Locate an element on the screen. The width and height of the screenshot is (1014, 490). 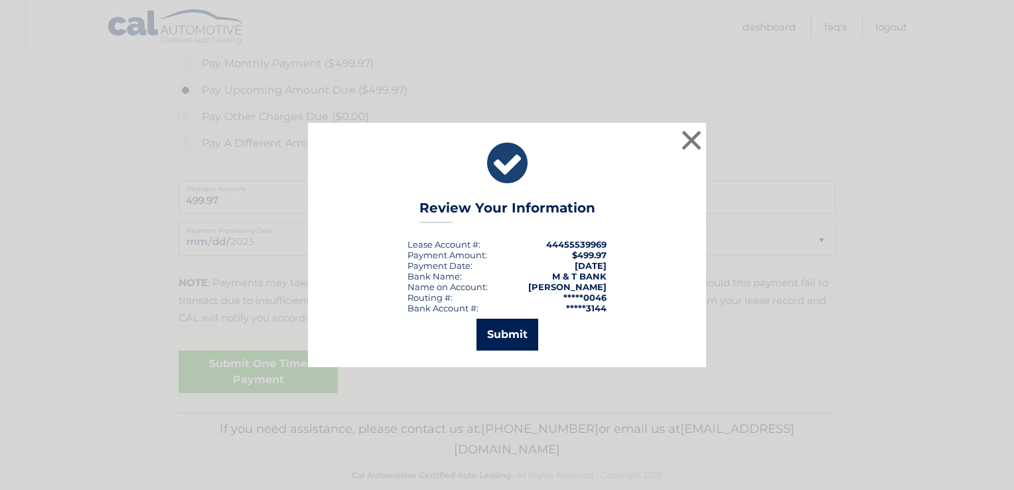
div: Lease Account #: is located at coordinates (444, 244).